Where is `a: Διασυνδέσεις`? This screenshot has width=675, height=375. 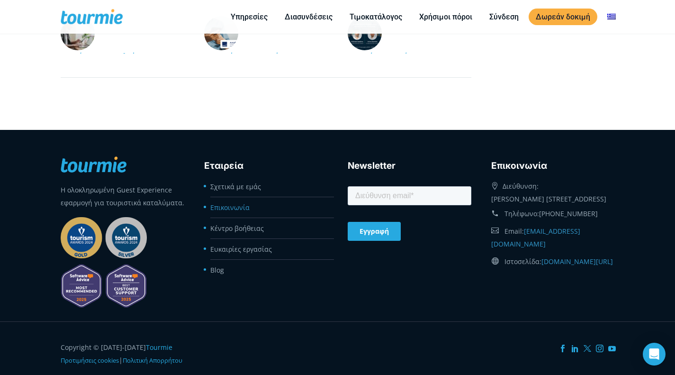 a: Διασυνδέσεις is located at coordinates (309, 17).